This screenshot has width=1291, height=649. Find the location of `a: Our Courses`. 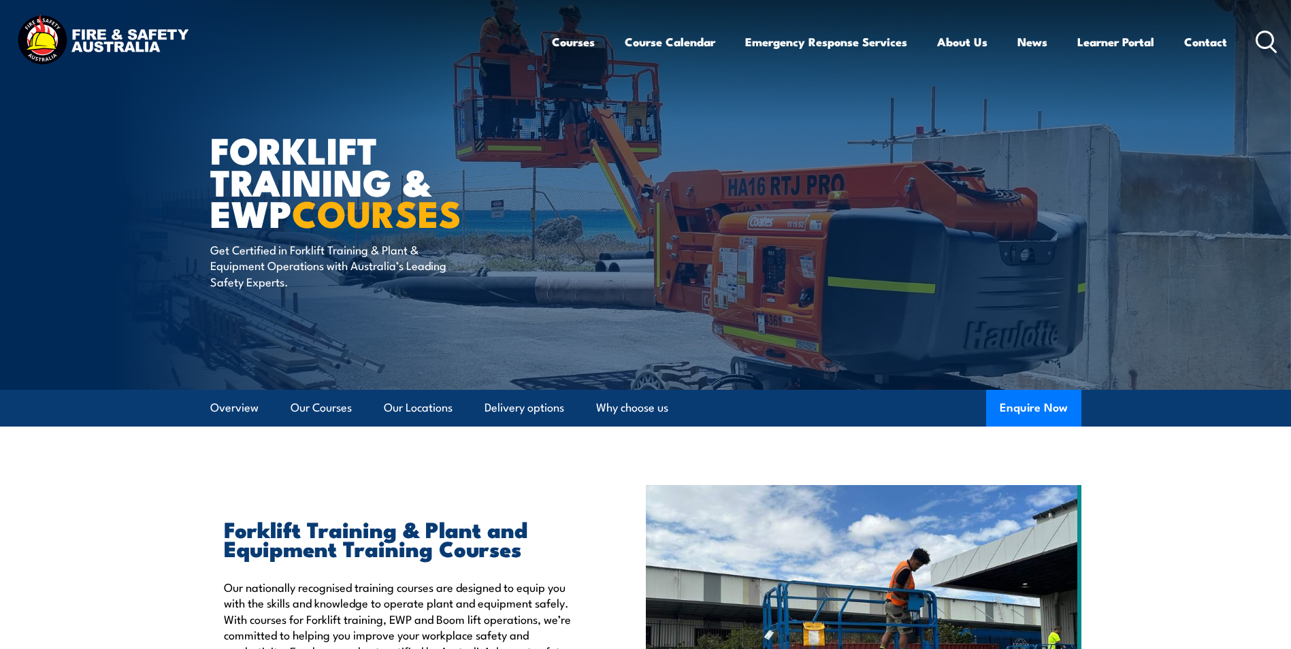

a: Our Courses is located at coordinates (321, 408).